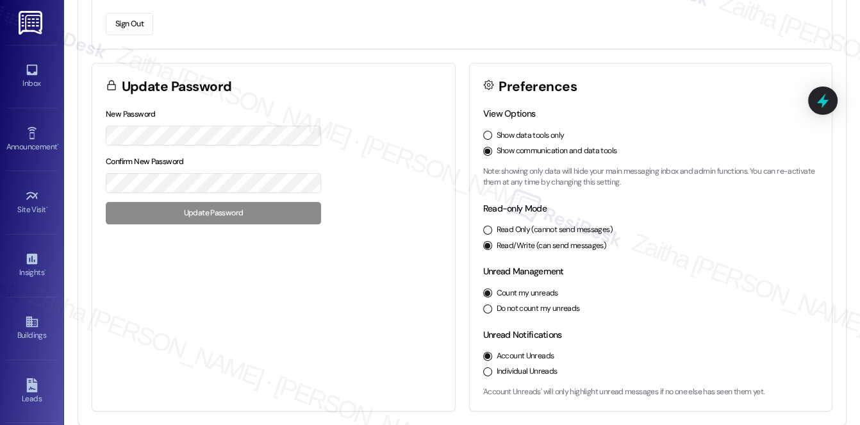  What do you see at coordinates (651, 177) in the screenshot?
I see `p: Note: showing only data will hide your main messaging inbox and admin functions. You can re-activ...` at bounding box center [651, 177].